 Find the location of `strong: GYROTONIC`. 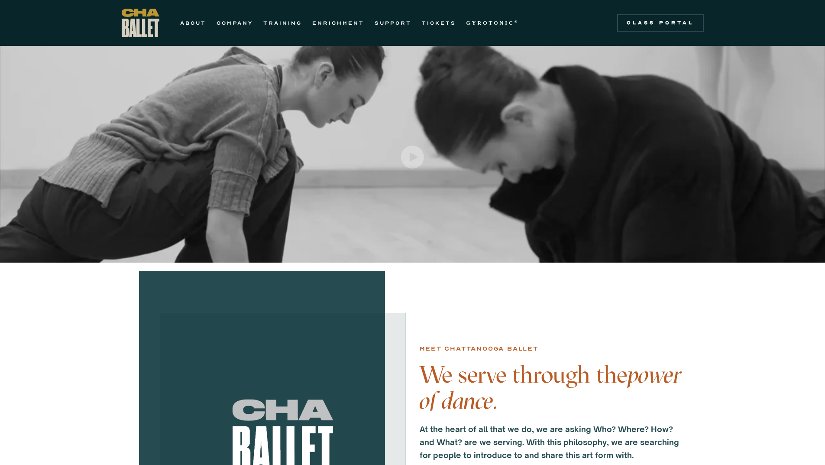

strong: GYROTONIC is located at coordinates (490, 23).